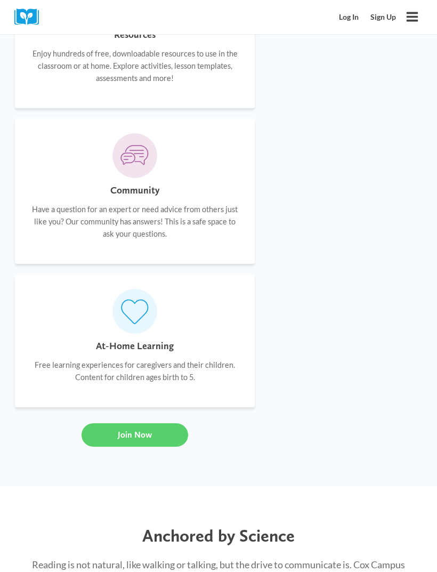 This screenshot has width=437, height=572. What do you see at coordinates (384, 17) in the screenshot?
I see `a: Sign Up` at bounding box center [384, 17].